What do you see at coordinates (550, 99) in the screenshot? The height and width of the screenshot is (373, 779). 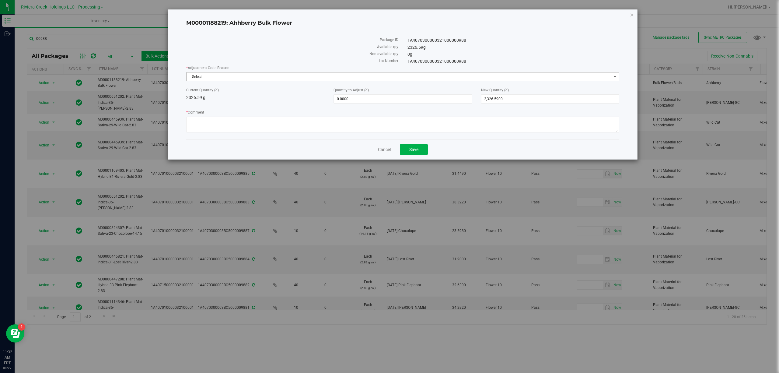 I see `input: 2,326.5900` at bounding box center [550, 99].